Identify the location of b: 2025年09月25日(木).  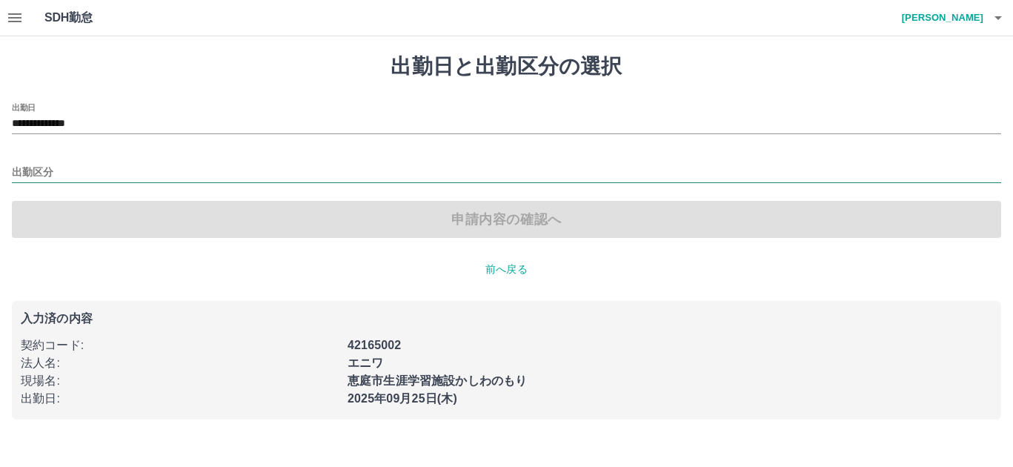
(402, 398).